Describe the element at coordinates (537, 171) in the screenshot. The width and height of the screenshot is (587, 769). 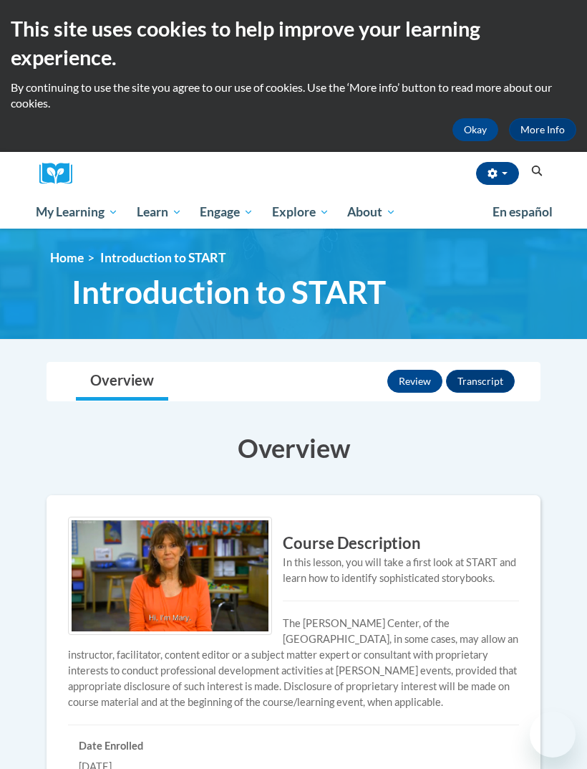
I see `button: Search` at that location.